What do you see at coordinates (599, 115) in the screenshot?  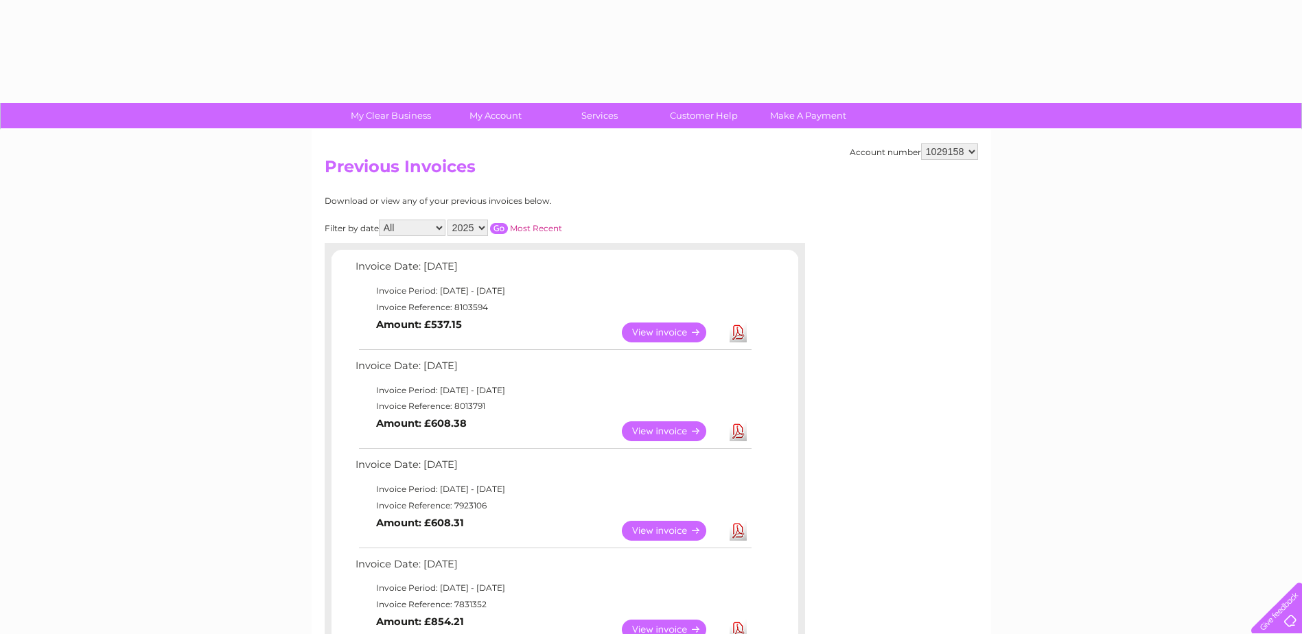 I see `a: Services` at bounding box center [599, 115].